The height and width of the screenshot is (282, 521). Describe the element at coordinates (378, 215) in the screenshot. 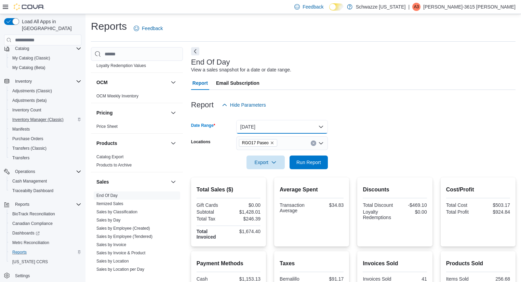

I see `div: Loyalty Redemptions` at that location.